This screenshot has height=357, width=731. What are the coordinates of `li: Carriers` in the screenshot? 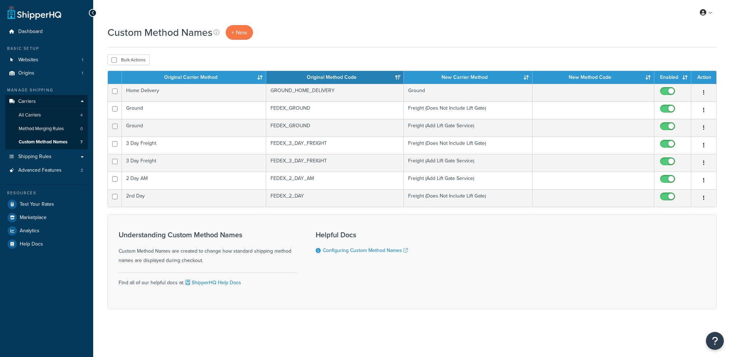 It's located at (47, 122).